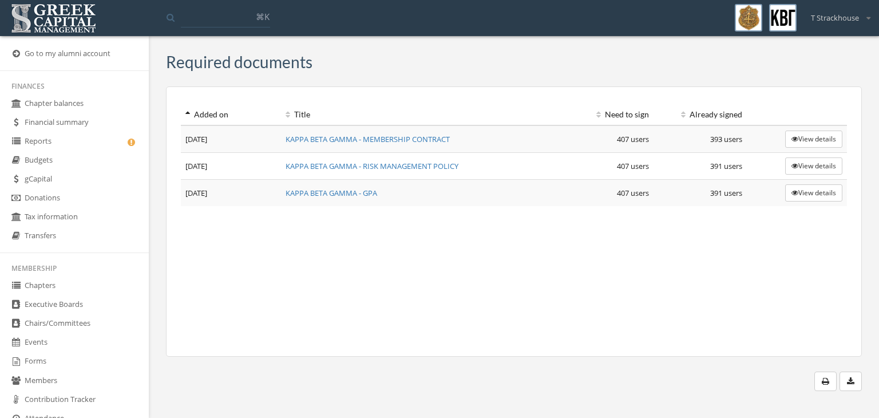 Image resolution: width=879 pixels, height=418 pixels. Describe the element at coordinates (726, 139) in the screenshot. I see `span: 393 users` at that location.